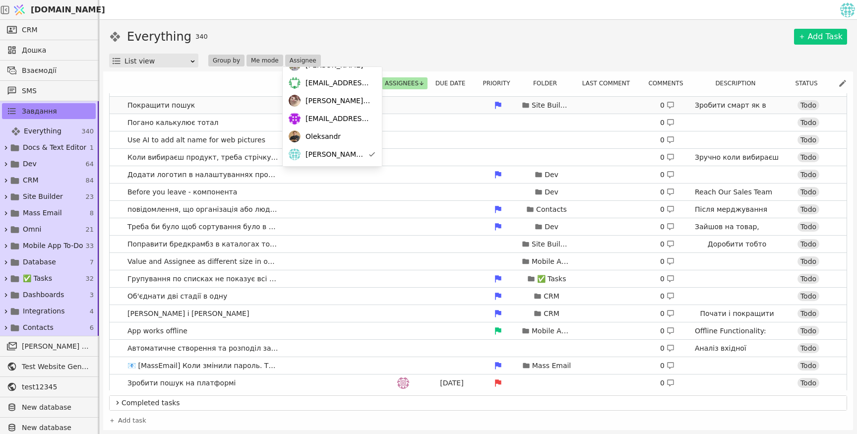  What do you see at coordinates (738, 83) in the screenshot?
I see `div: Description` at bounding box center [738, 83].